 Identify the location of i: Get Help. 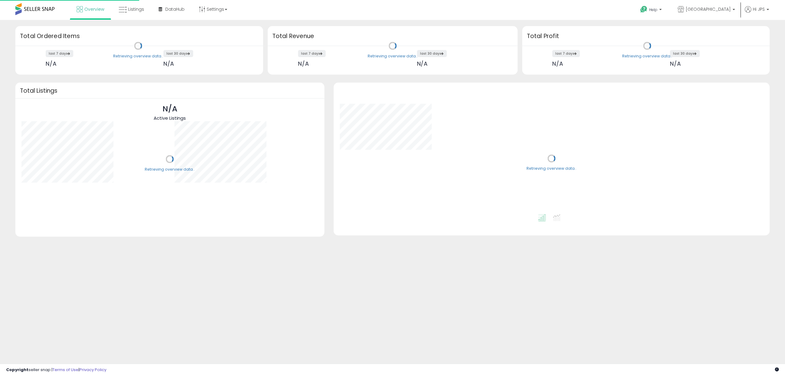
(644, 9).